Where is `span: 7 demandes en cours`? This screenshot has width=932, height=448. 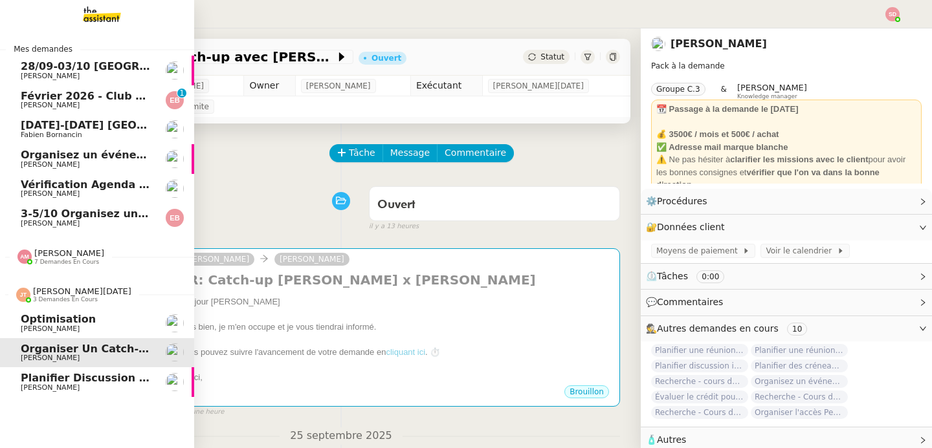
span: 7 demandes en cours is located at coordinates (67, 262).